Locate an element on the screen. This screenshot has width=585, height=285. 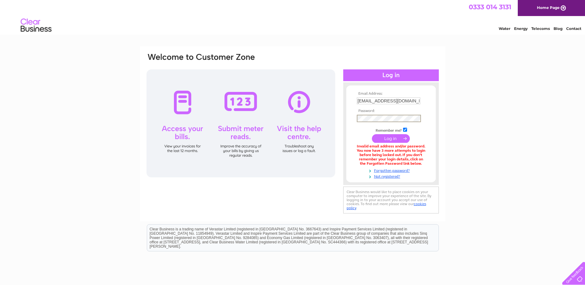
th: Password: is located at coordinates (391, 111).